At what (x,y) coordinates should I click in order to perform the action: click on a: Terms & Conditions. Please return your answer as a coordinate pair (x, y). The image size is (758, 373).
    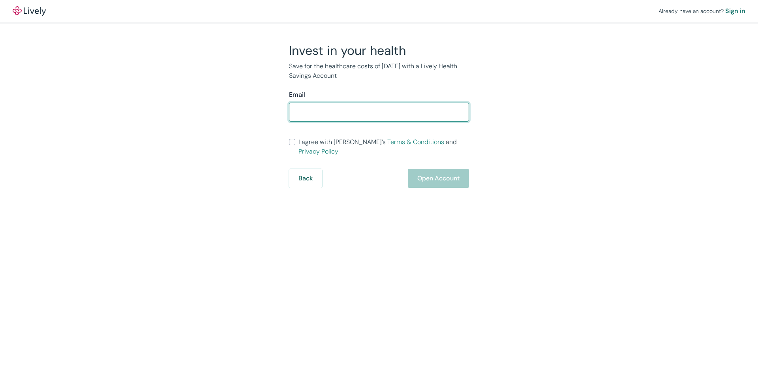
    Looking at the image, I should click on (416, 142).